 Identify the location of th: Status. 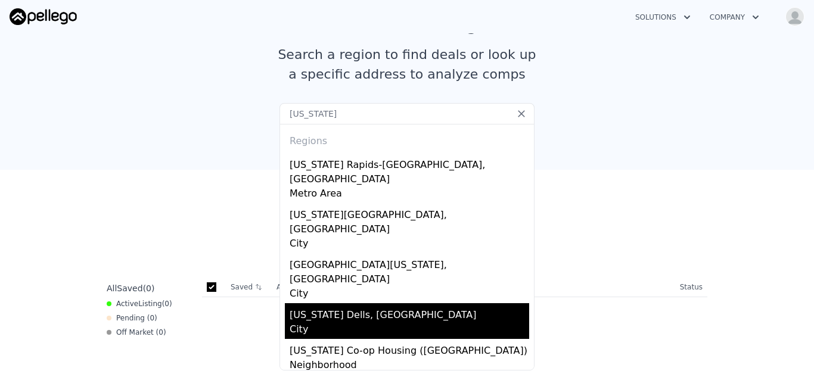
(692, 287).